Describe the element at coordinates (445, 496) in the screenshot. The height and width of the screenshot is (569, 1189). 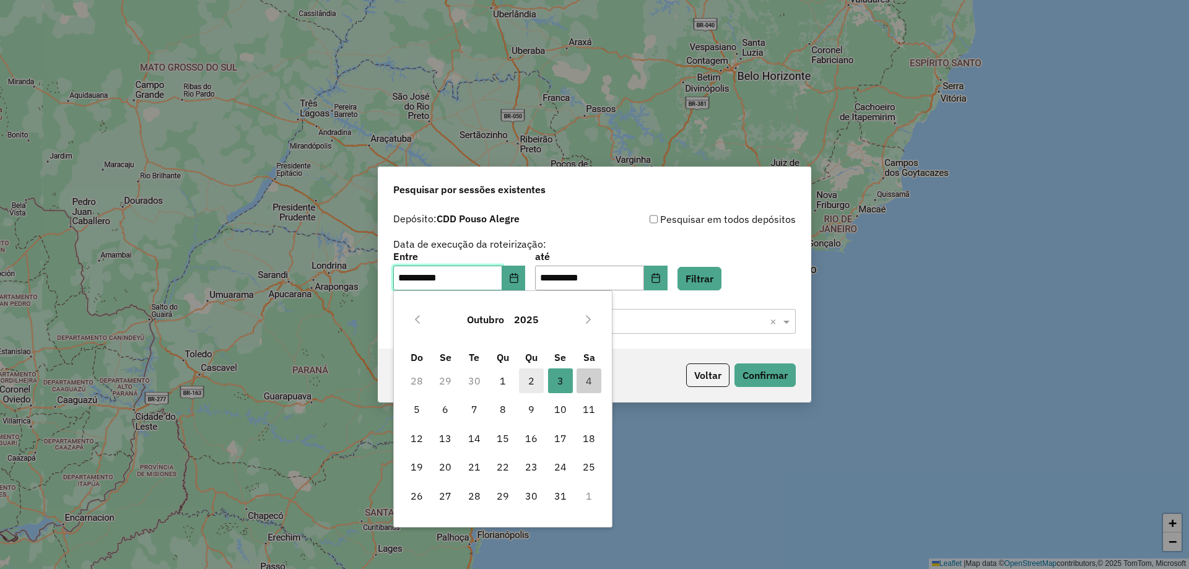
I see `span: 27` at that location.